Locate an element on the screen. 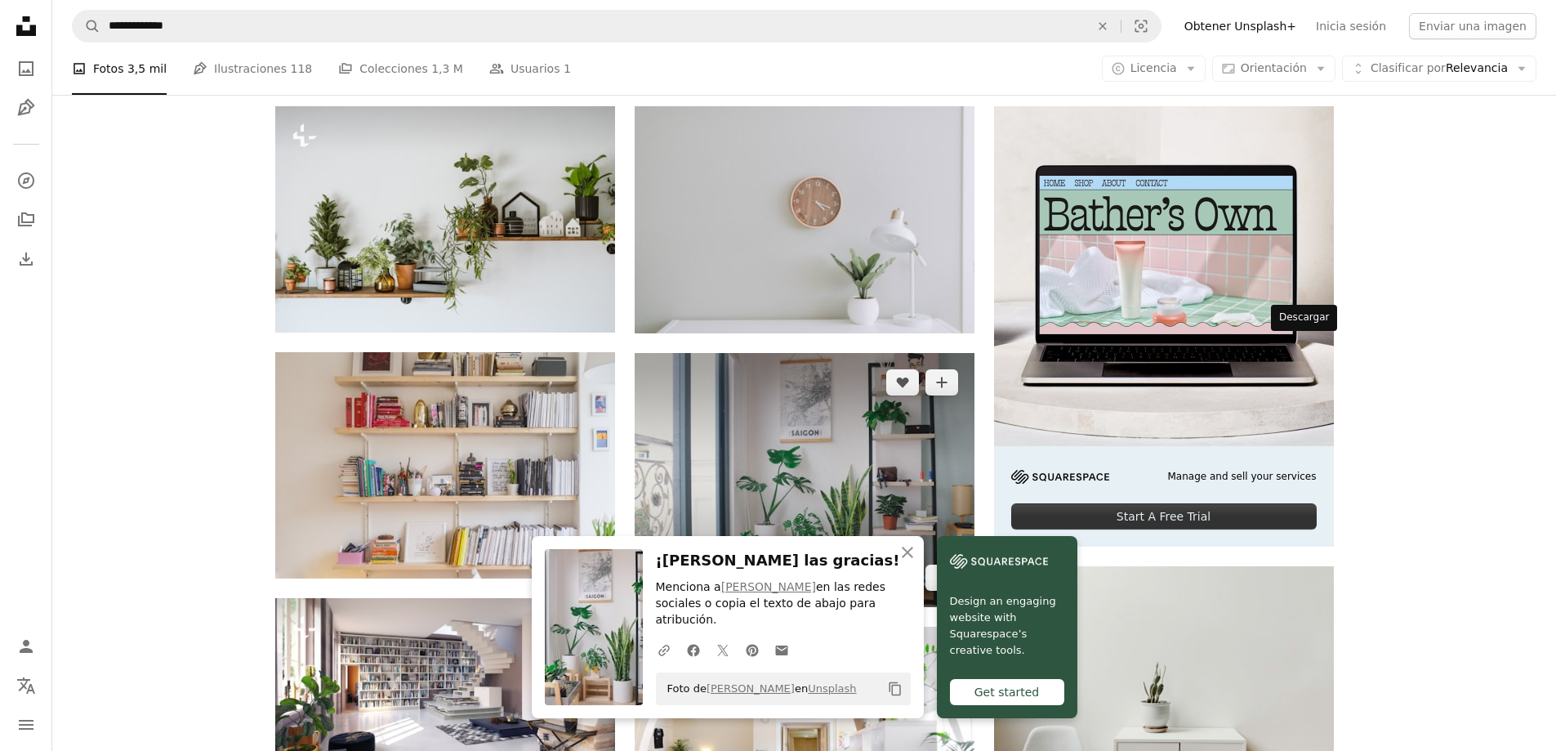 This screenshot has height=751, width=1556. button: Orientación is located at coordinates (1273, 69).